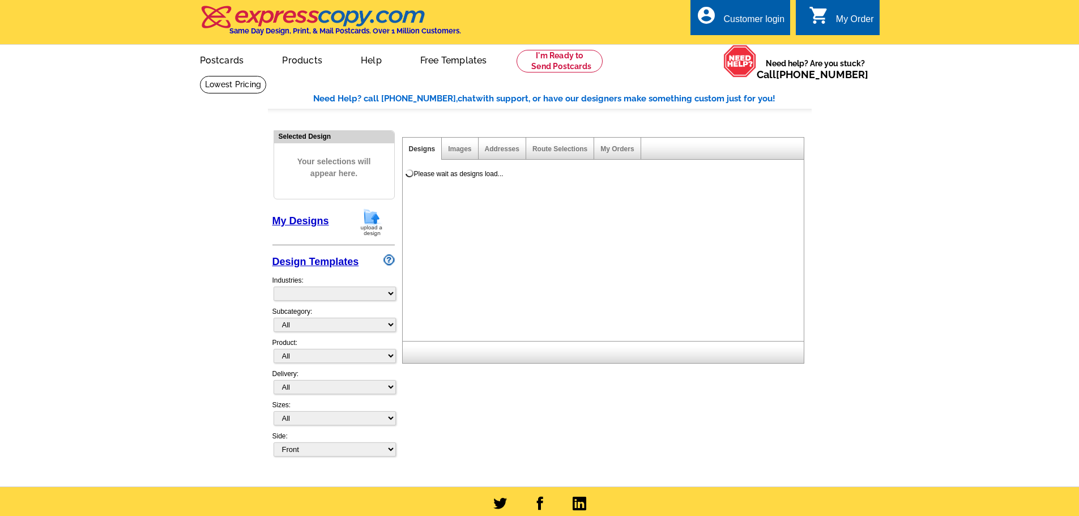 The width and height of the screenshot is (1079, 516). I want to click on img: help, so click(739, 61).